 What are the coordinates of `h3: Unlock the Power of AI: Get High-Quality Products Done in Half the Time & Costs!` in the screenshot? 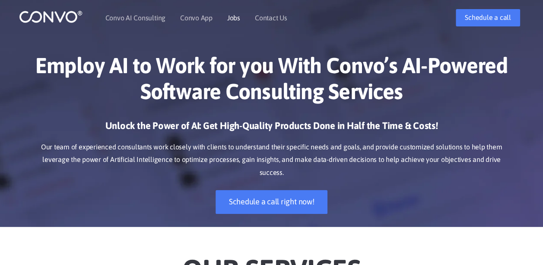 It's located at (272, 129).